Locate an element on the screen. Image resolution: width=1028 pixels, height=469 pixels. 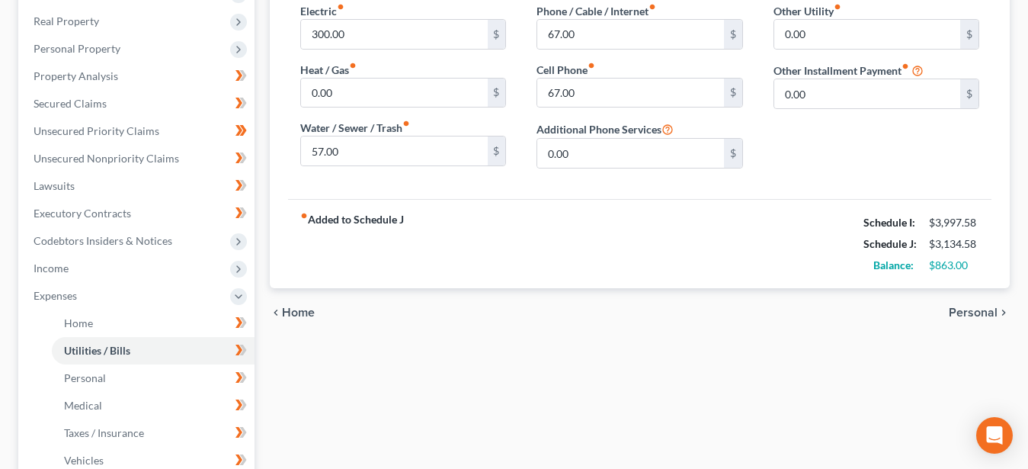
span: Codebtors Insiders & Notices is located at coordinates (103, 240).